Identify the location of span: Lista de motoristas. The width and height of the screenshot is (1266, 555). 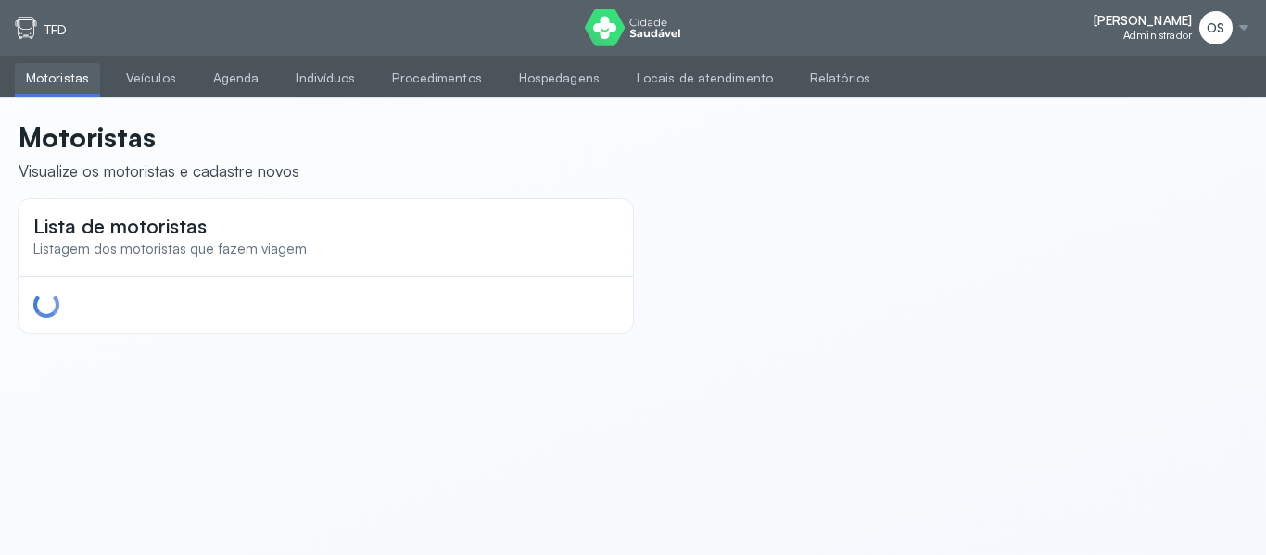
(120, 226).